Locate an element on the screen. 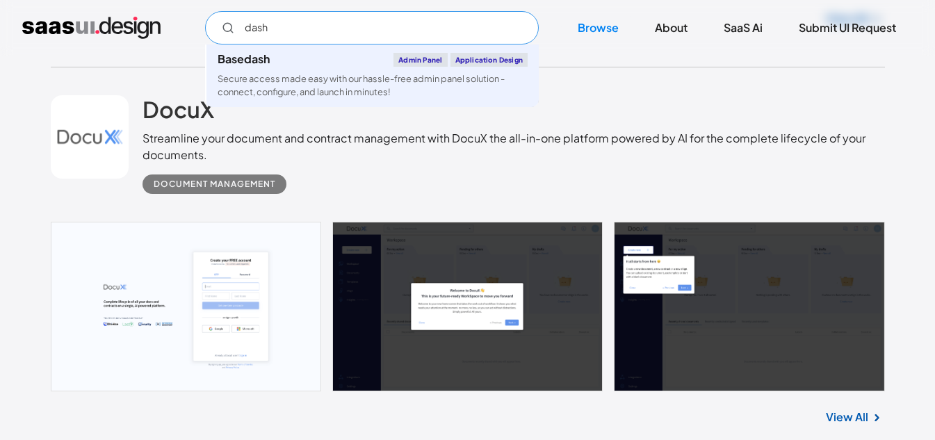 This screenshot has width=935, height=440. a: home is located at coordinates (91, 28).